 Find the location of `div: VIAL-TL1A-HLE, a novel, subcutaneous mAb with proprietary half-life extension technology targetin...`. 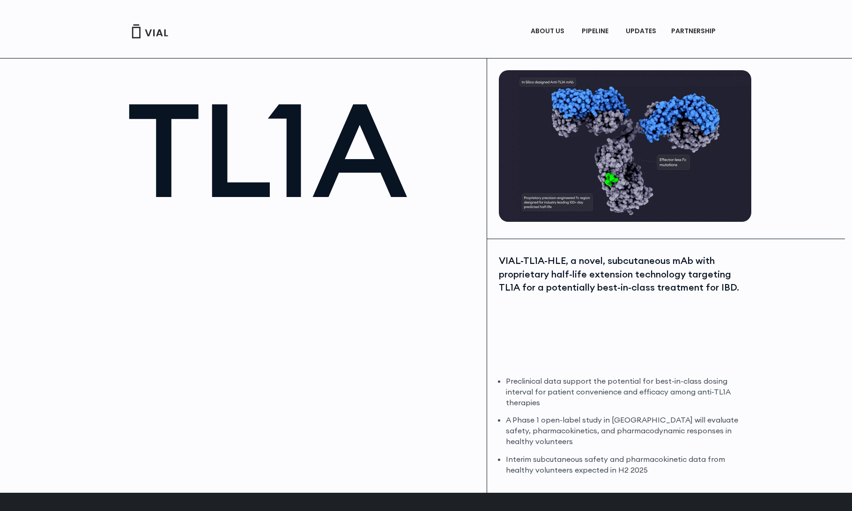

div: VIAL-TL1A-HLE, a novel, subcutaneous mAb with proprietary half-life extension technology targetin... is located at coordinates (624, 274).